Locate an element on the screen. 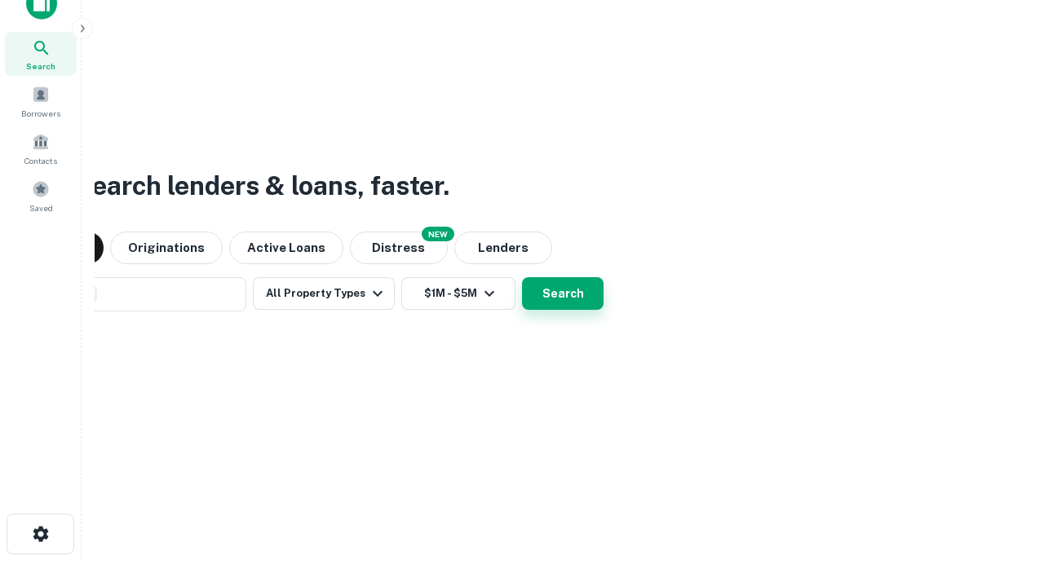 This screenshot has height=587, width=1044. h3: Search lenders & loans, faster. is located at coordinates (262, 186).